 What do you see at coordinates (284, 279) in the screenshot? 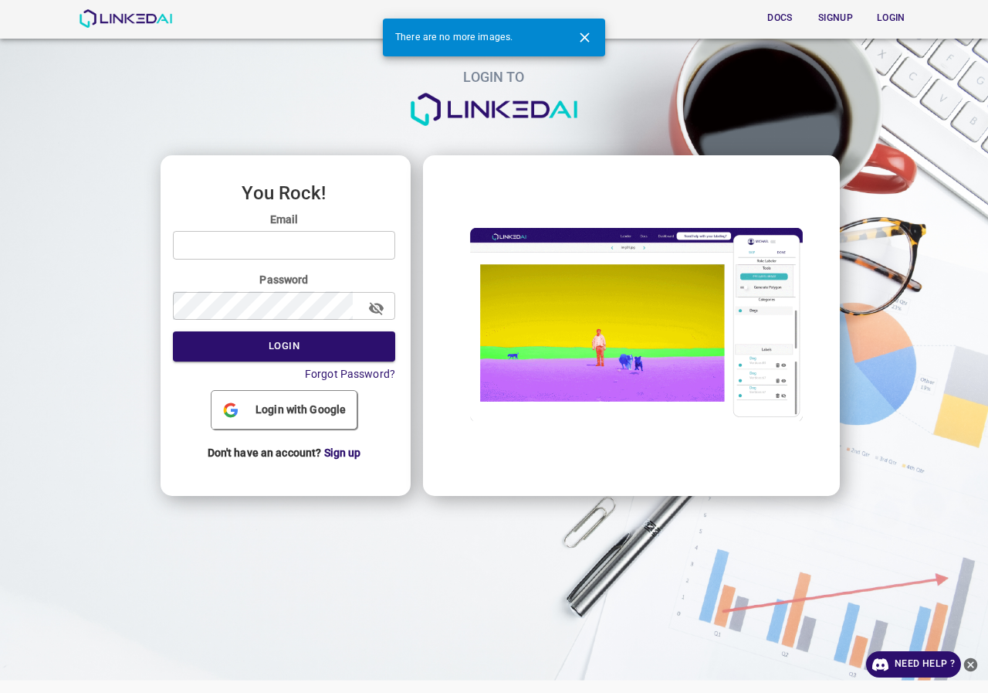
I see `label: Password` at bounding box center [284, 279].